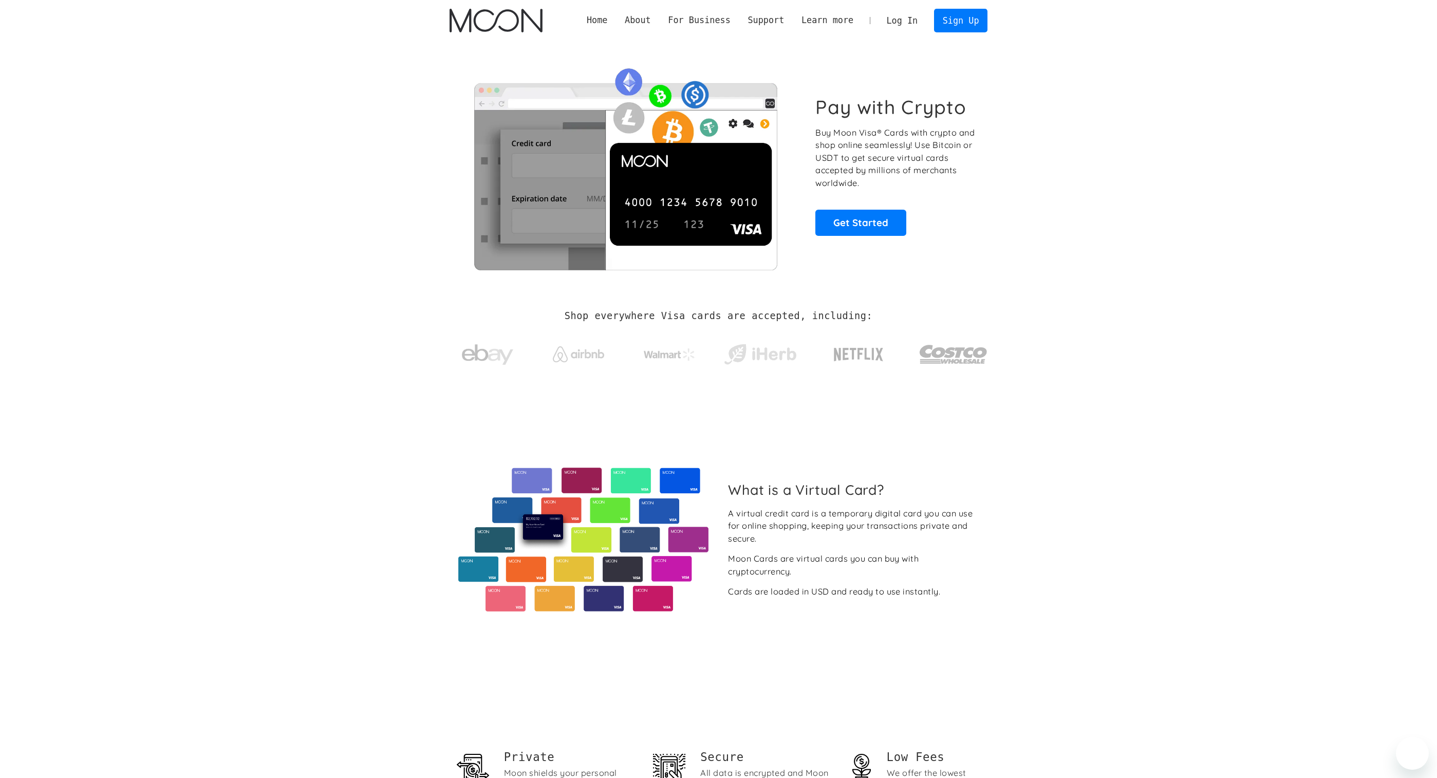 This screenshot has width=1437, height=778. What do you see at coordinates (859, 355) in the screenshot?
I see `img: Netflix` at bounding box center [859, 355].